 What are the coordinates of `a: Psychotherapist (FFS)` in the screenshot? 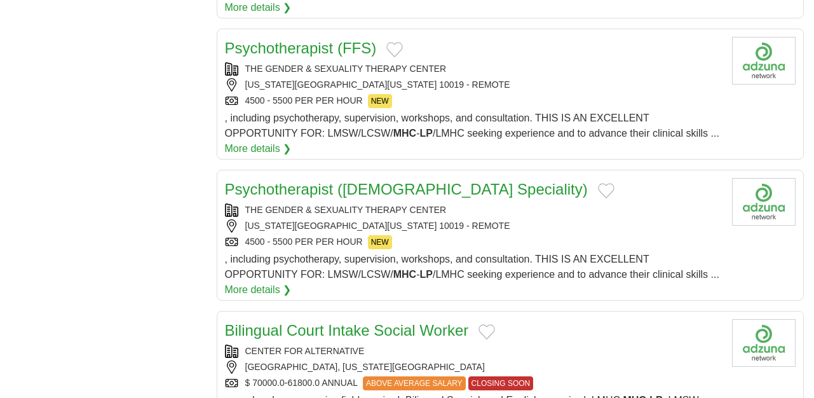 It's located at (301, 48).